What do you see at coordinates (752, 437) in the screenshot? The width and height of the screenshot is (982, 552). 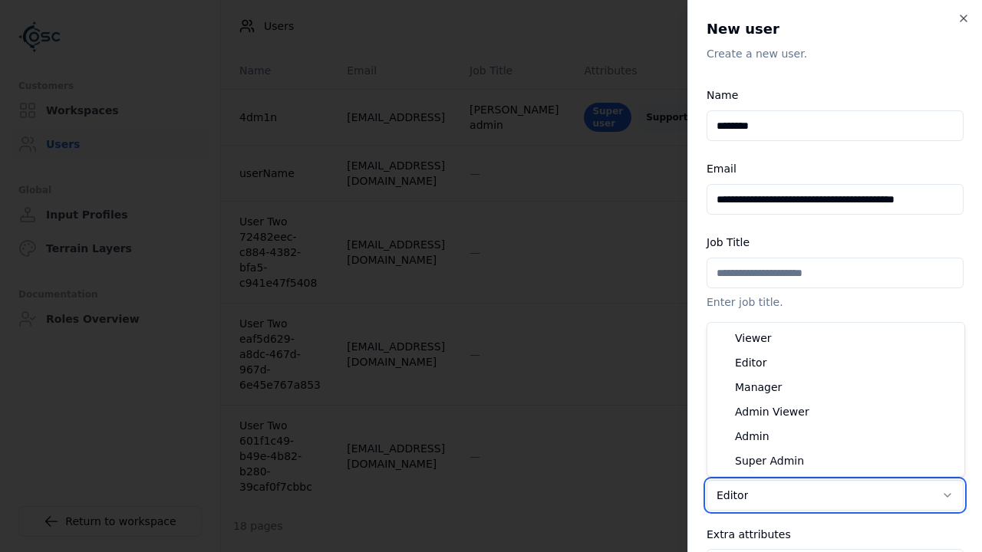 I see `span: Admin` at bounding box center [752, 437].